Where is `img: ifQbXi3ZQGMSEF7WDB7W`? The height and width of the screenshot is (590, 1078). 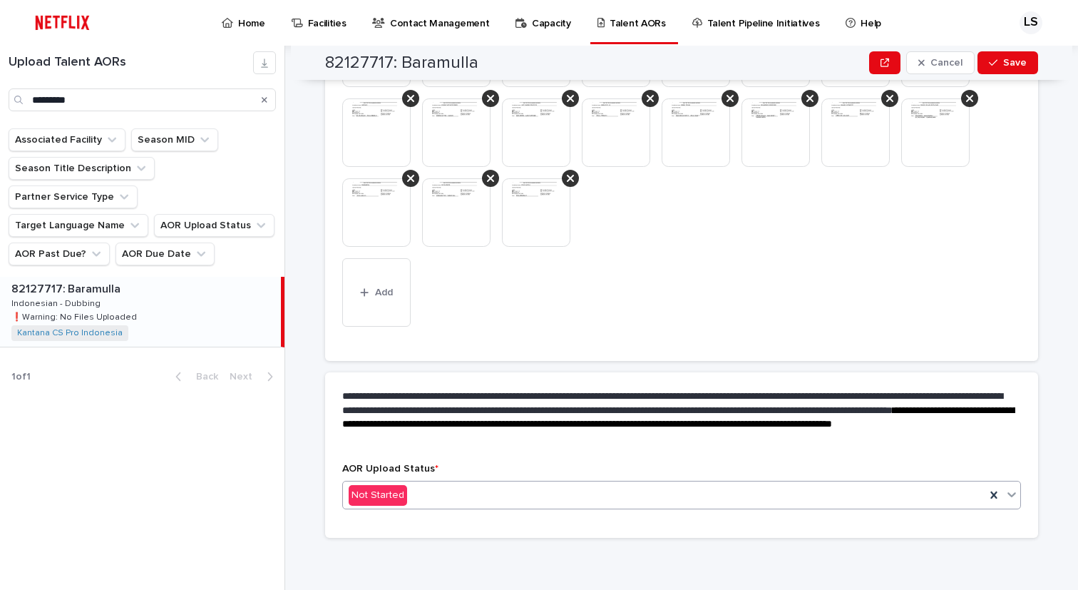 img: ifQbXi3ZQGMSEF7WDB7W is located at coordinates (62, 23).